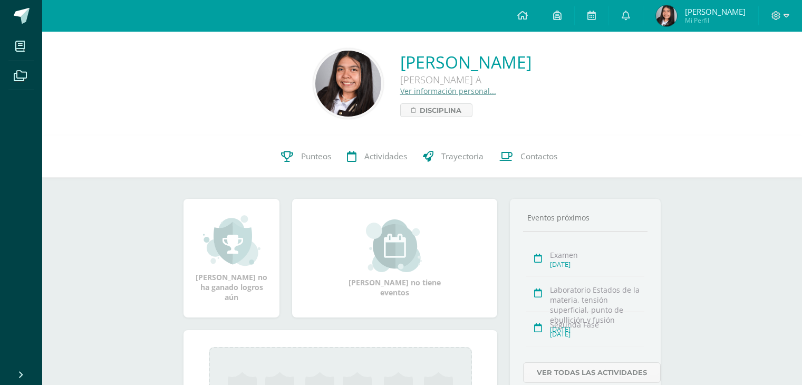 This screenshot has width=802, height=385. What do you see at coordinates (715, 20) in the screenshot?
I see `span: Mi Perfil` at bounding box center [715, 20].